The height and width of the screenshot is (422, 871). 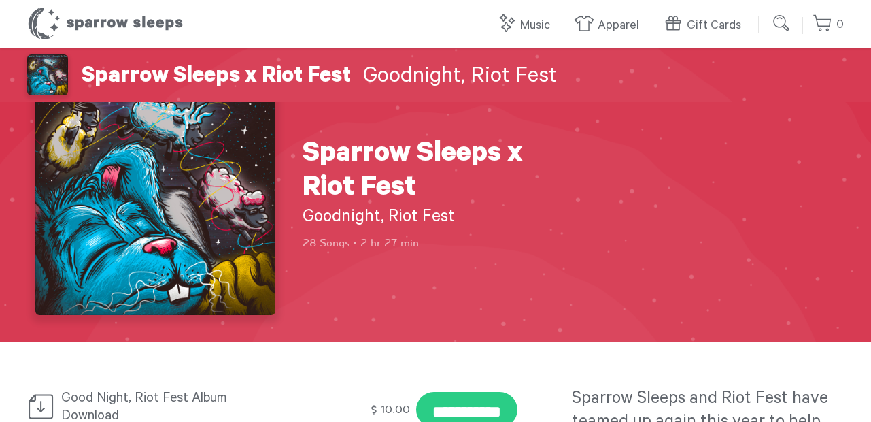 What do you see at coordinates (216, 78) in the screenshot?
I see `span: Sparrow Sleeps x Riot Fest` at bounding box center [216, 78].